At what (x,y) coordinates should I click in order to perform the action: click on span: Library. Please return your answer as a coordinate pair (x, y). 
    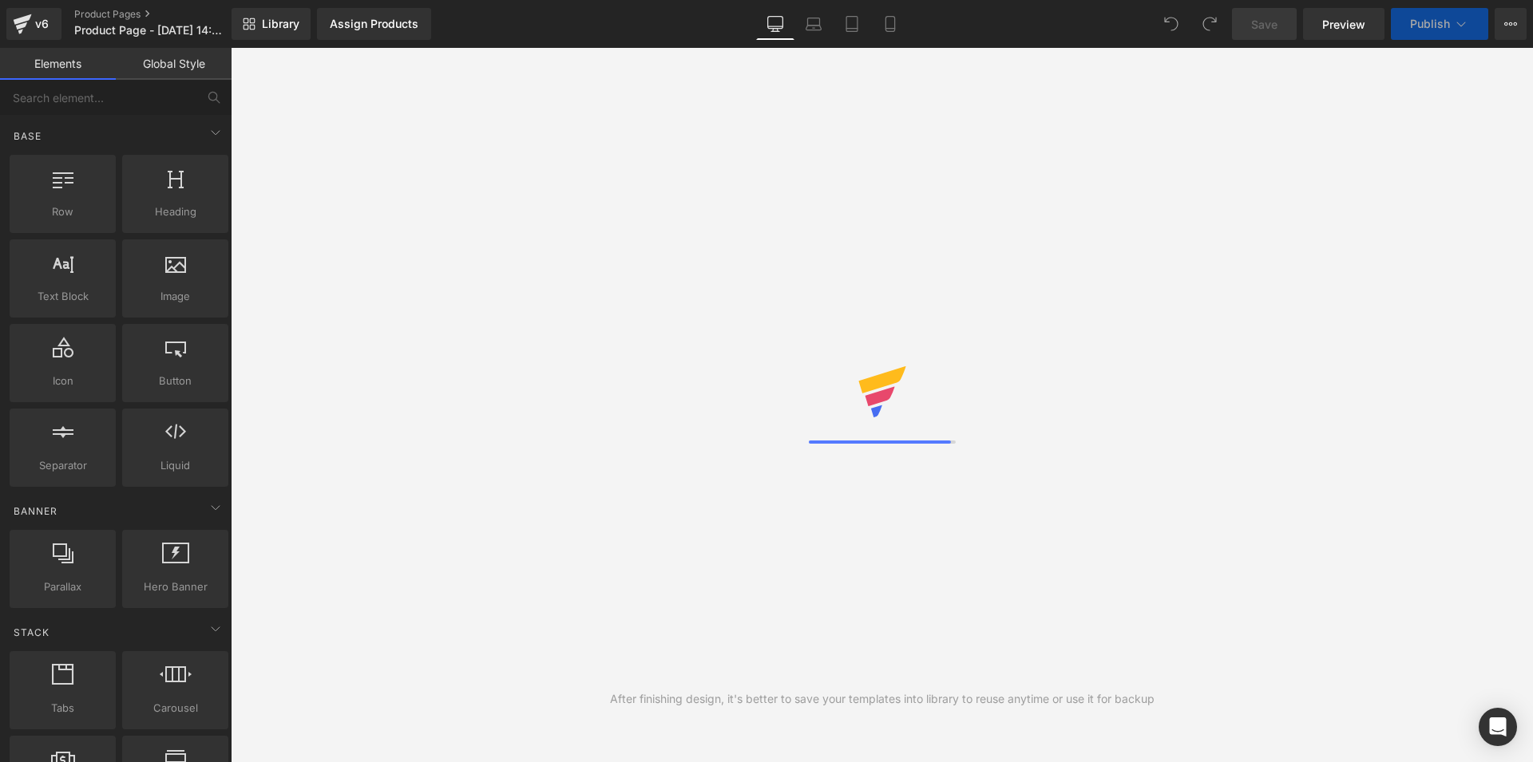
    Looking at the image, I should click on (280, 24).